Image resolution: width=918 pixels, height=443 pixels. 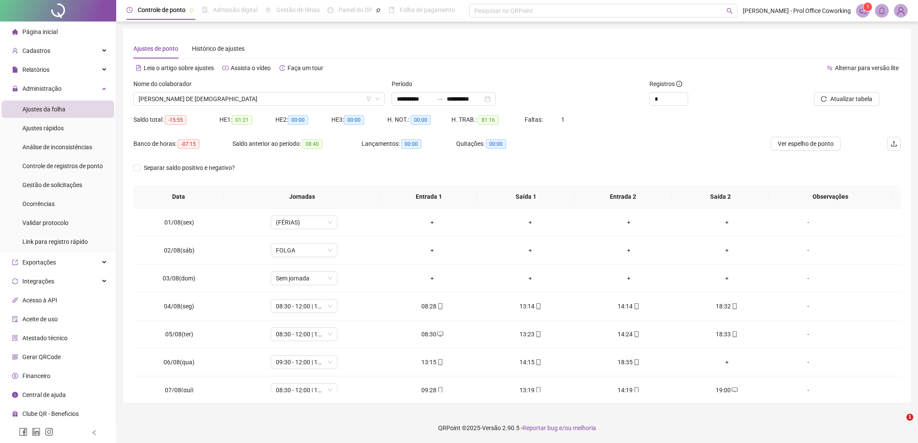 I want to click on span: reload, so click(x=824, y=99).